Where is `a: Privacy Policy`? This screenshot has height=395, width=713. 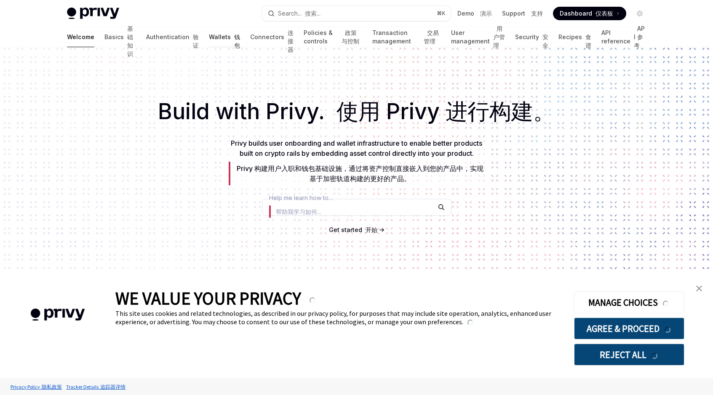 a: Privacy Policy is located at coordinates (36, 387).